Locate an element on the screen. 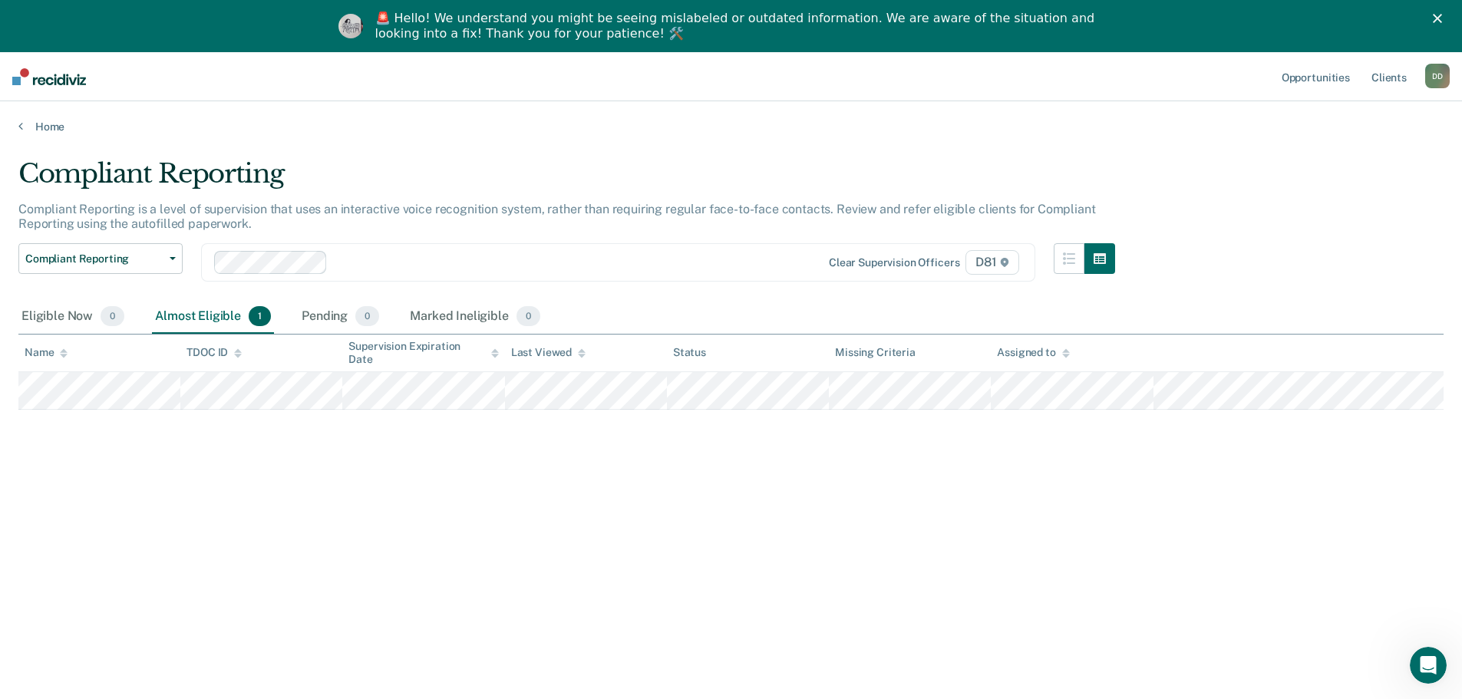 The width and height of the screenshot is (1462, 699). div: D D is located at coordinates (1438, 76).